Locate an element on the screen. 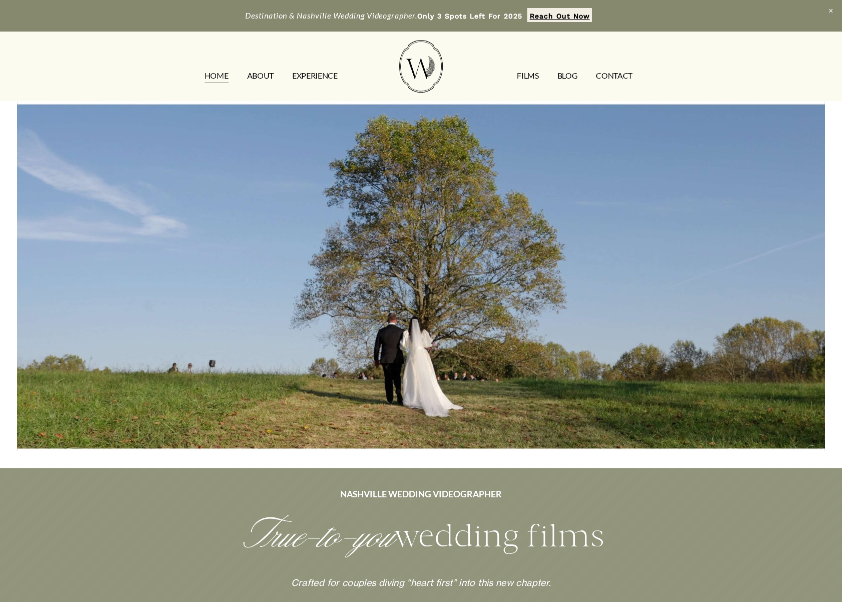  a: ABOUT is located at coordinates (260, 76).